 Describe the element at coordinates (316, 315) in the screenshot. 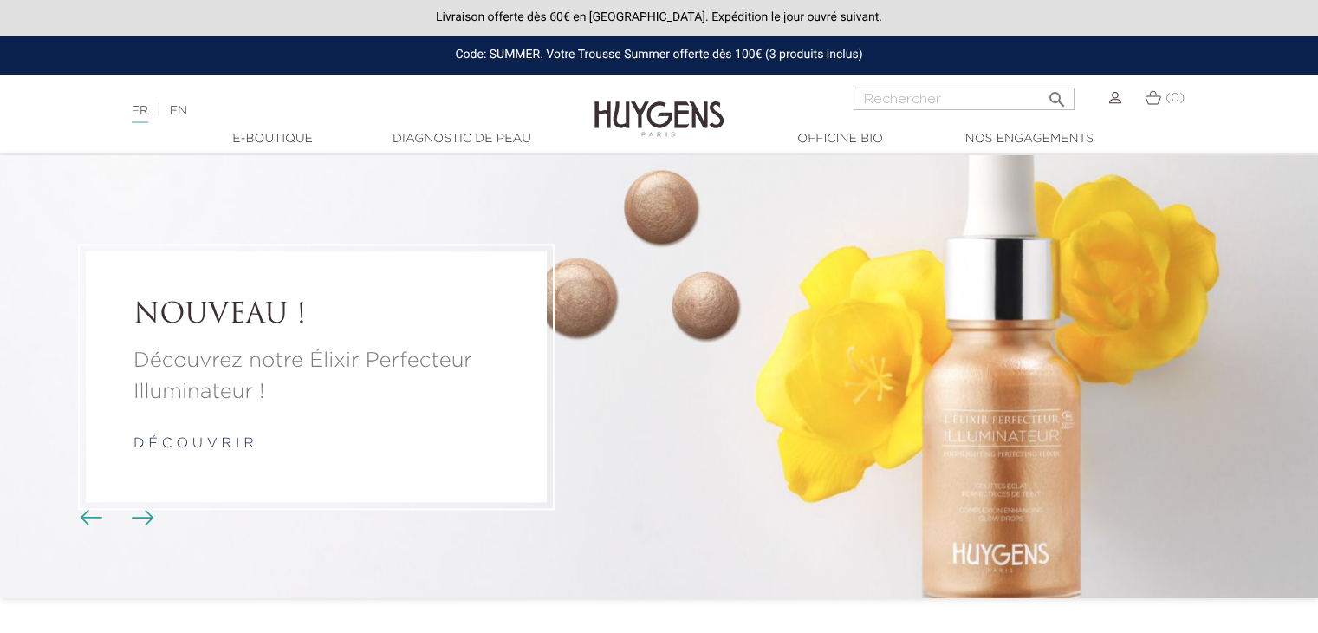

I see `a: NOUVEAU !` at that location.